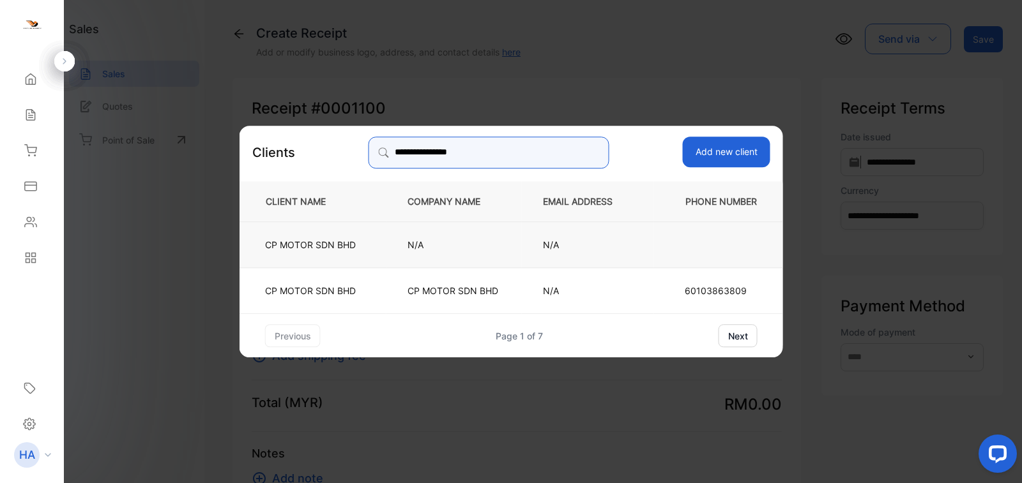 The height and width of the screenshot is (483, 1022). I want to click on p: HA, so click(27, 455).